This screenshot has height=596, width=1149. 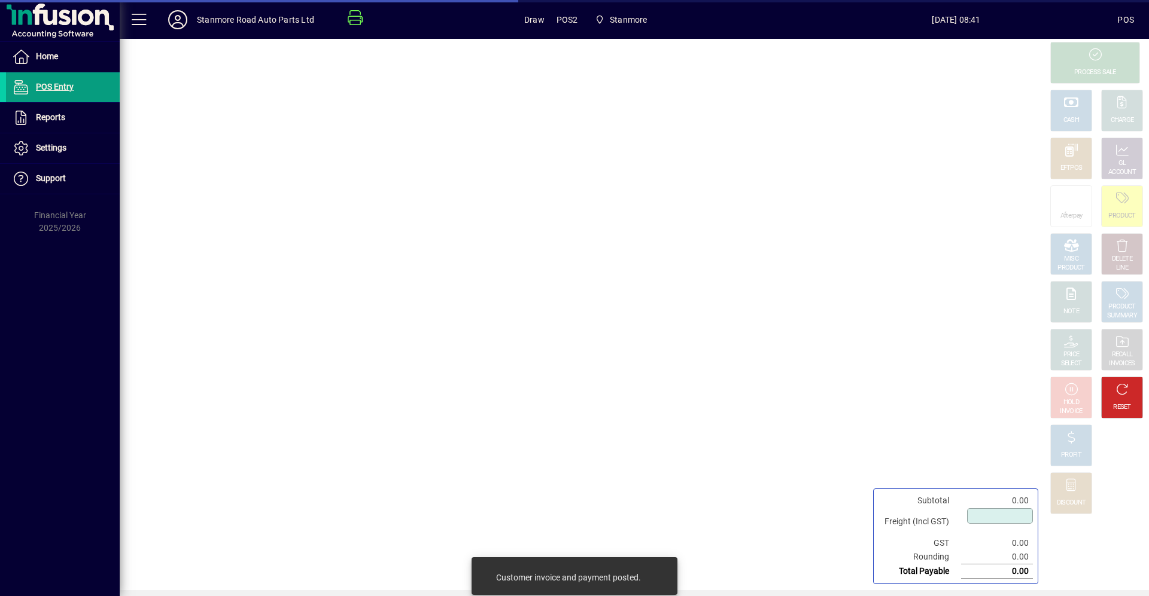 What do you see at coordinates (1122, 163) in the screenshot?
I see `div: GL` at bounding box center [1122, 163].